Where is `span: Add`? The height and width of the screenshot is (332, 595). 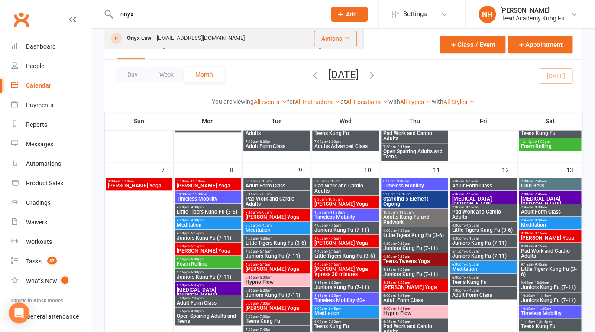 span: Add is located at coordinates (351, 14).